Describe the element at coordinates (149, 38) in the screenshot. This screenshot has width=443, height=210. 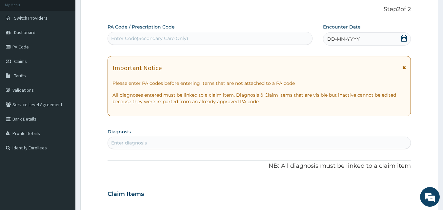
I see `div: Enter Code(Secondary Care Only)` at that location.